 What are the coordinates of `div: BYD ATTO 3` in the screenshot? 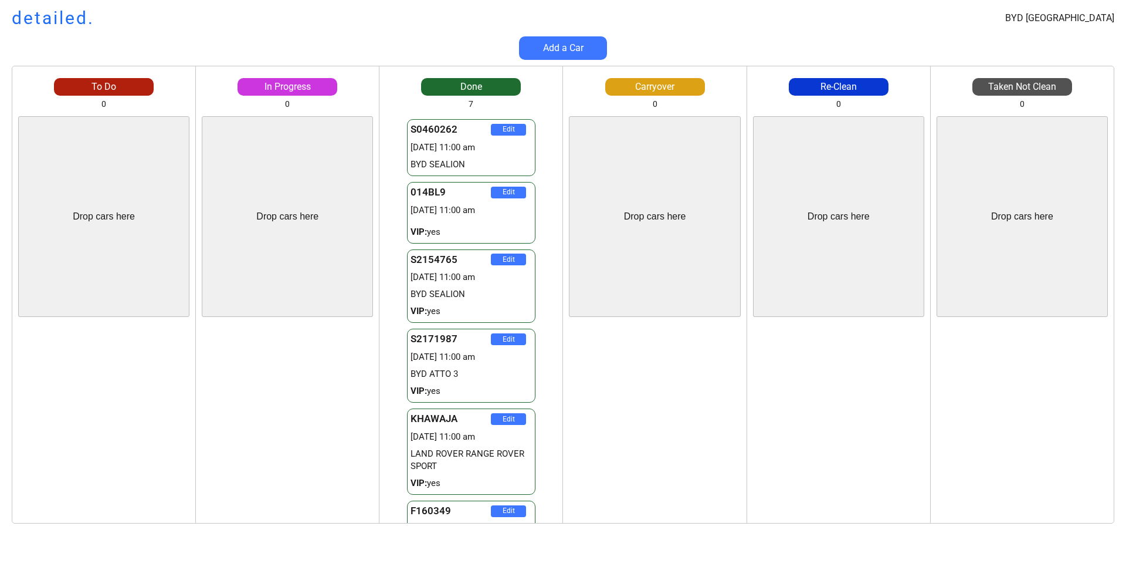 It's located at (472, 374).